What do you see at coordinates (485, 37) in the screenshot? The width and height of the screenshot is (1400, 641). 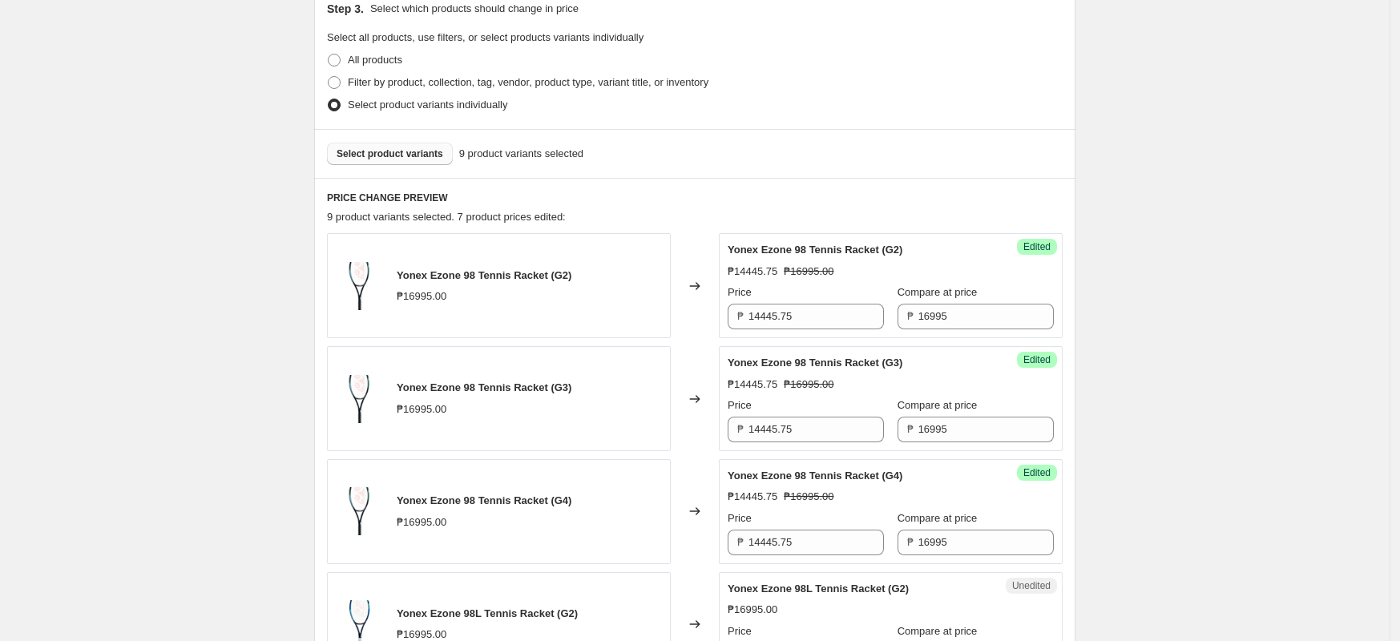 I see `span: Select all products, use filters, or select products variants individually` at bounding box center [485, 37].